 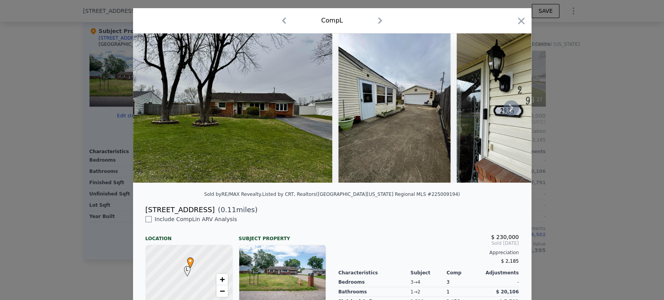 What do you see at coordinates (504, 237) in the screenshot?
I see `span: $ 230,000` at bounding box center [504, 237].